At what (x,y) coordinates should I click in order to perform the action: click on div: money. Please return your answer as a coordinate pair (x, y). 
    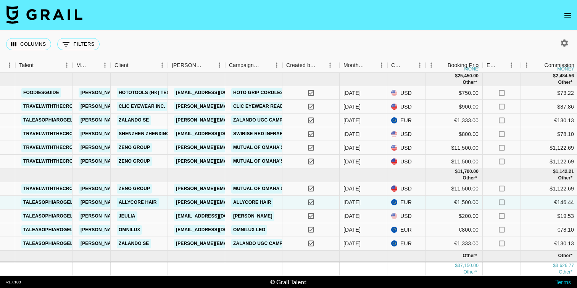
    Looking at the image, I should click on (565, 69).